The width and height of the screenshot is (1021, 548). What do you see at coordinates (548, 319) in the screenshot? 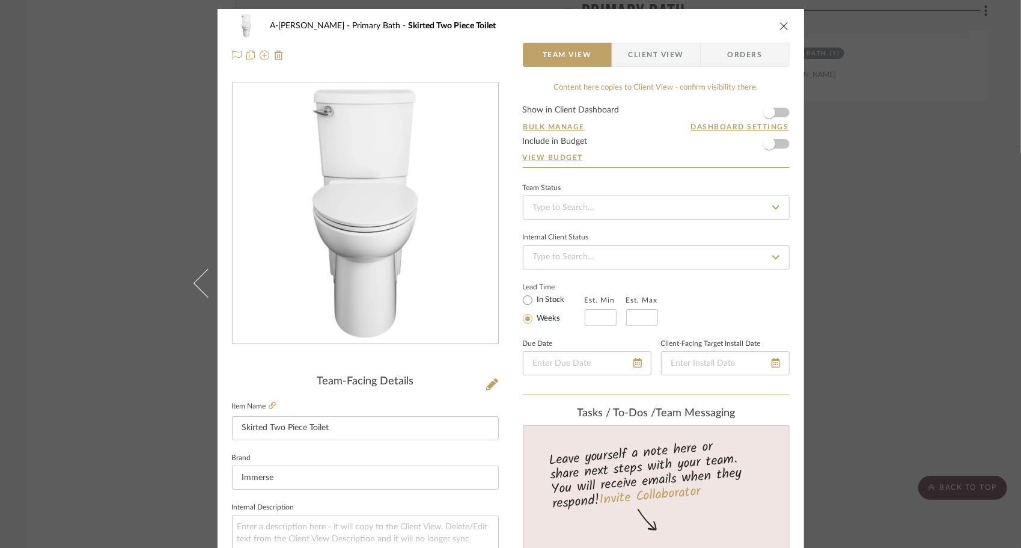
I see `label: Weeks` at bounding box center [548, 319].